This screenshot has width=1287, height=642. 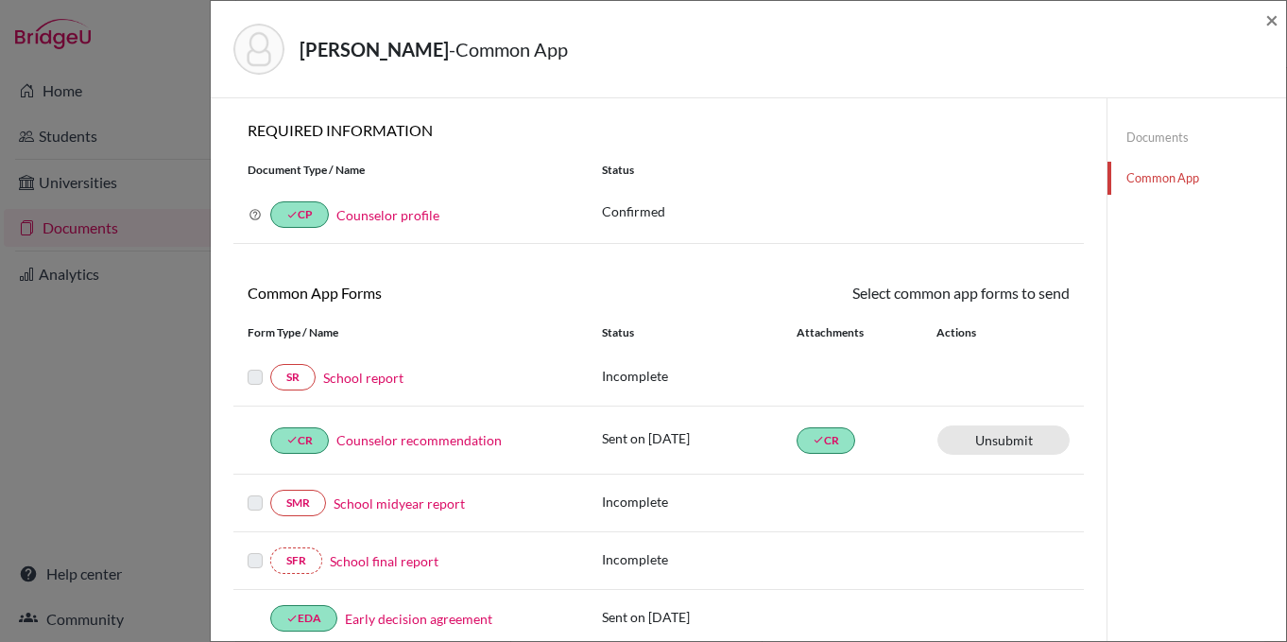 I want to click on div: Select common app forms to send, so click(x=871, y=293).